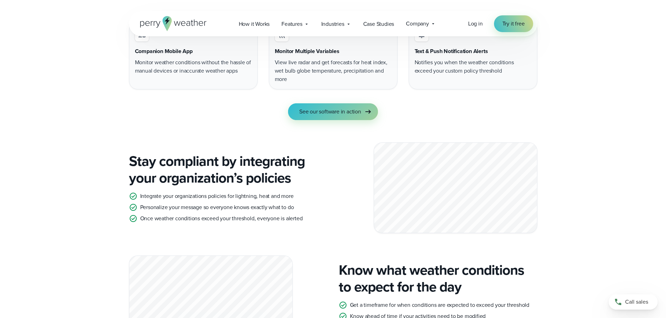 The width and height of the screenshot is (666, 318). What do you see at coordinates (378, 24) in the screenshot?
I see `a: Case Studies` at bounding box center [378, 24].